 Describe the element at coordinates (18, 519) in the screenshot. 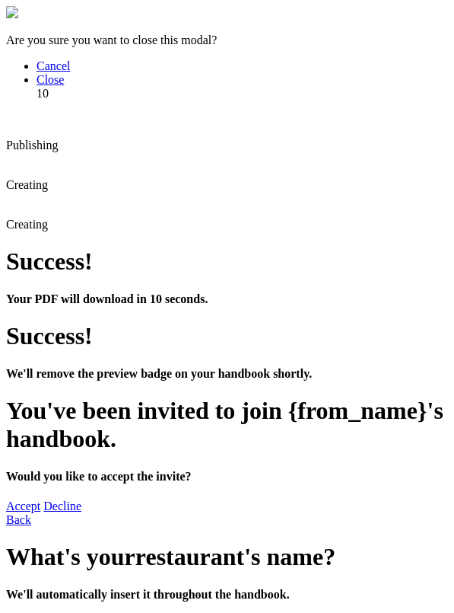

I see `a: Back` at that location.